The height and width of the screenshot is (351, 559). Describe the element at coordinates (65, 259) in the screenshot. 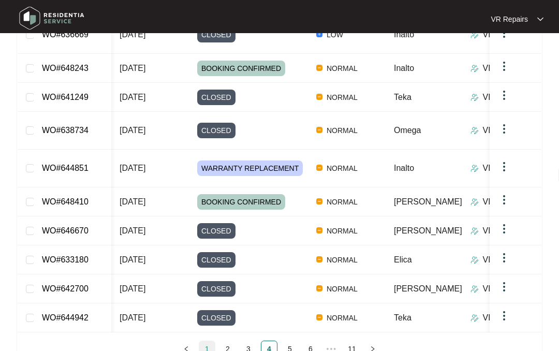

I see `a: WO#633180` at that location.